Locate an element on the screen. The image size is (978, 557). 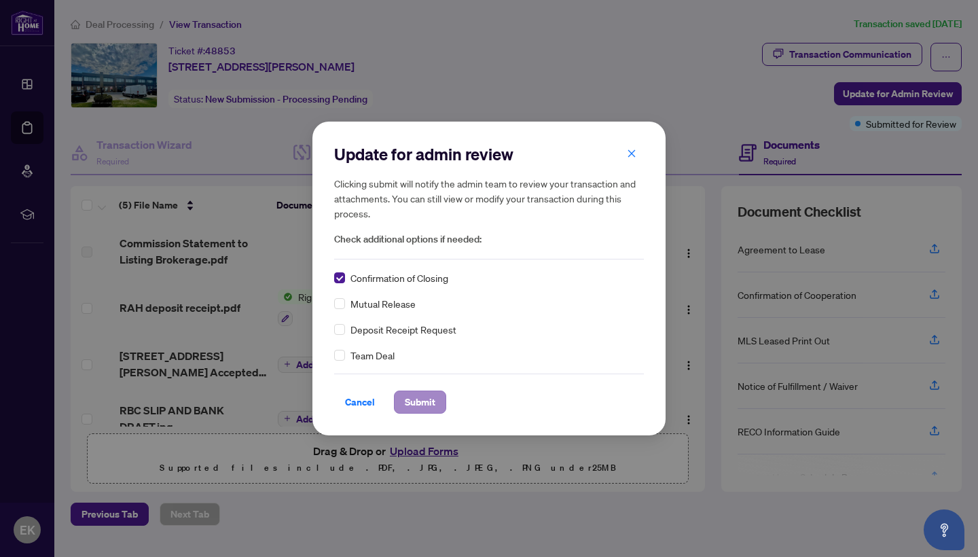
h5: Clicking submit will notify the admin team to review your transaction and attachments. You can st... is located at coordinates (489, 198).